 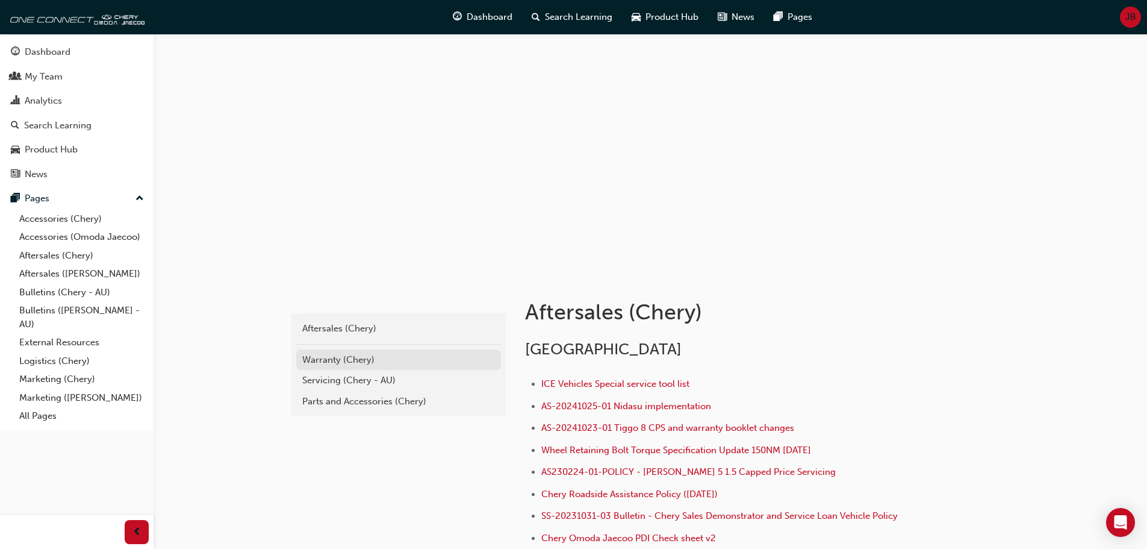 I want to click on button: JB, so click(x=1131, y=17).